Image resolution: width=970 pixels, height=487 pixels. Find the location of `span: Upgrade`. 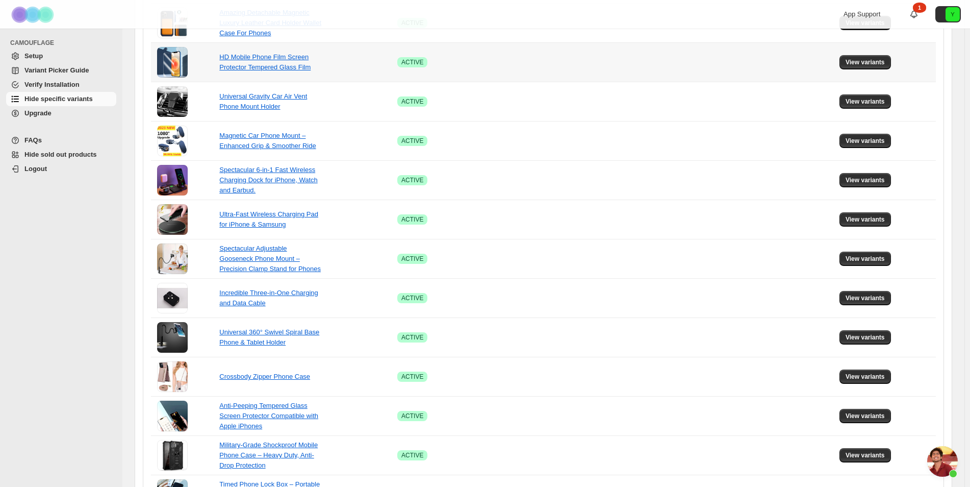

span: Upgrade is located at coordinates (38, 113).